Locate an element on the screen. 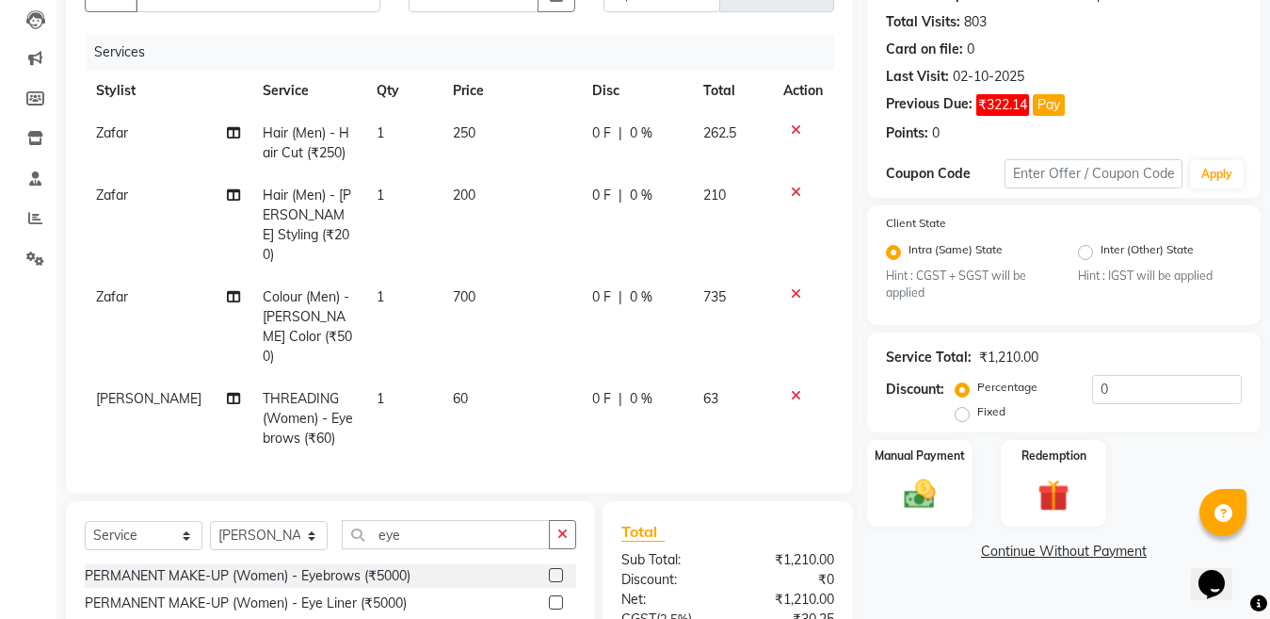 The image size is (1270, 619). th: Qty is located at coordinates (403, 90).